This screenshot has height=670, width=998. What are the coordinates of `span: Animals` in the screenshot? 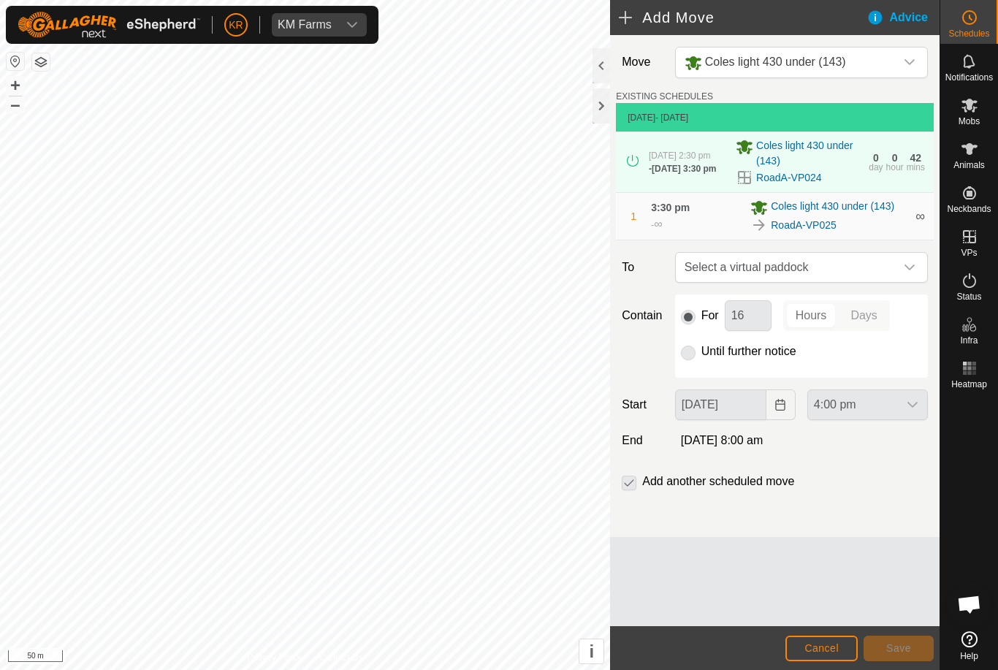 It's located at (969, 165).